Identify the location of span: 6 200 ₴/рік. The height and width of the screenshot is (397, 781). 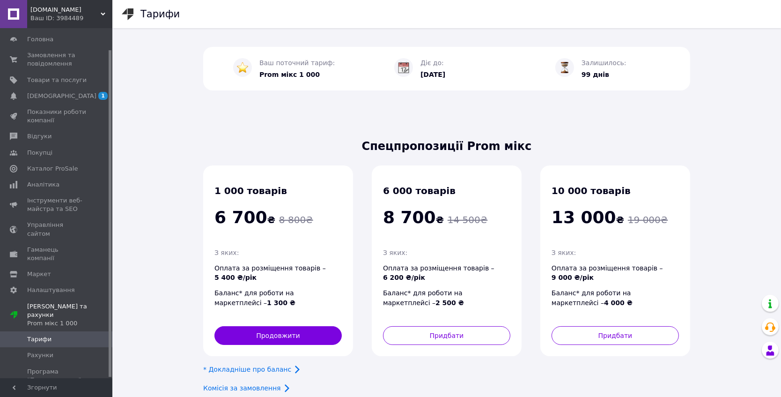
(404, 277).